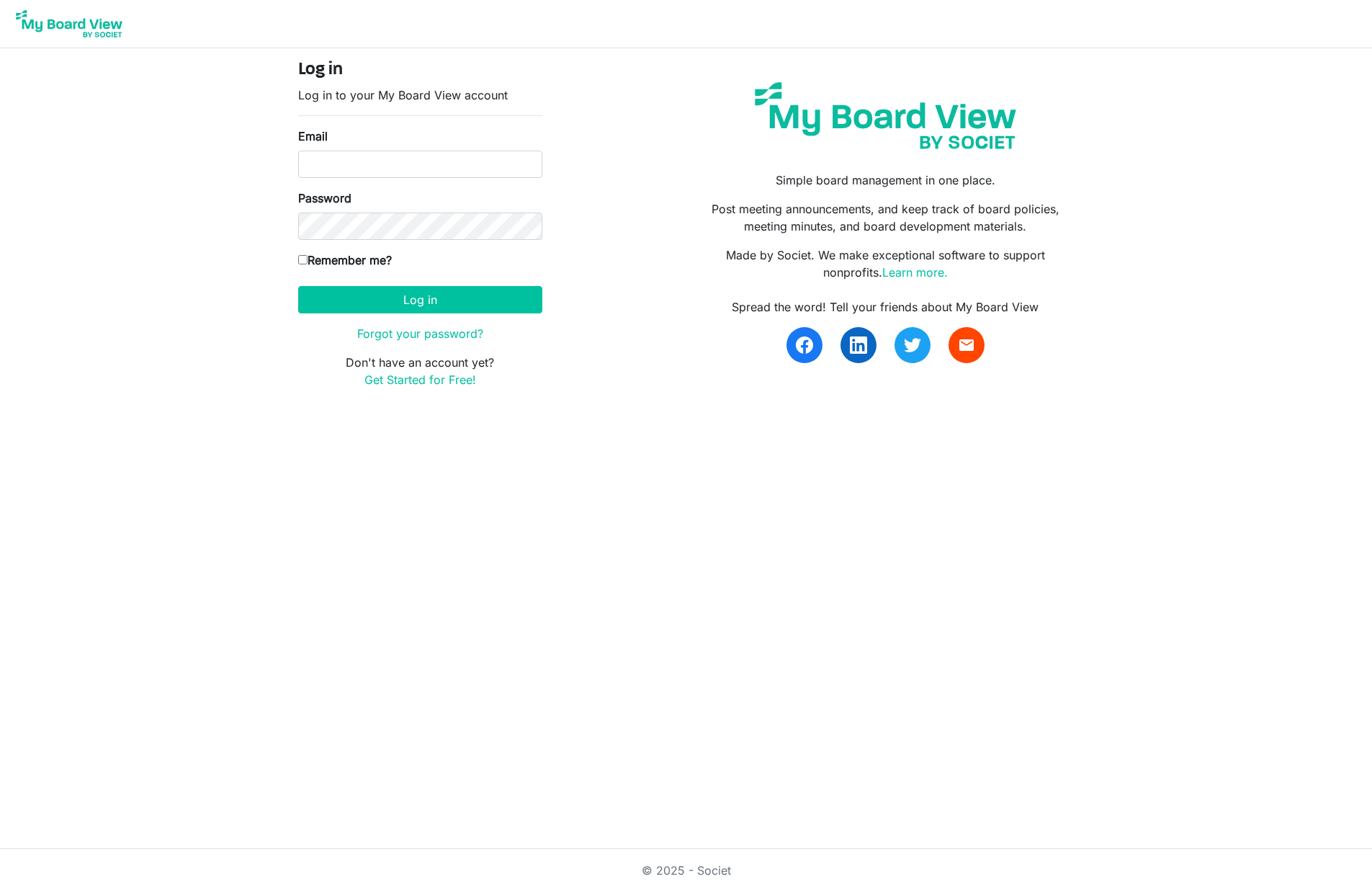 This screenshot has width=1372, height=892. Describe the element at coordinates (419, 380) in the screenshot. I see `a: Get Started for Free!` at that location.